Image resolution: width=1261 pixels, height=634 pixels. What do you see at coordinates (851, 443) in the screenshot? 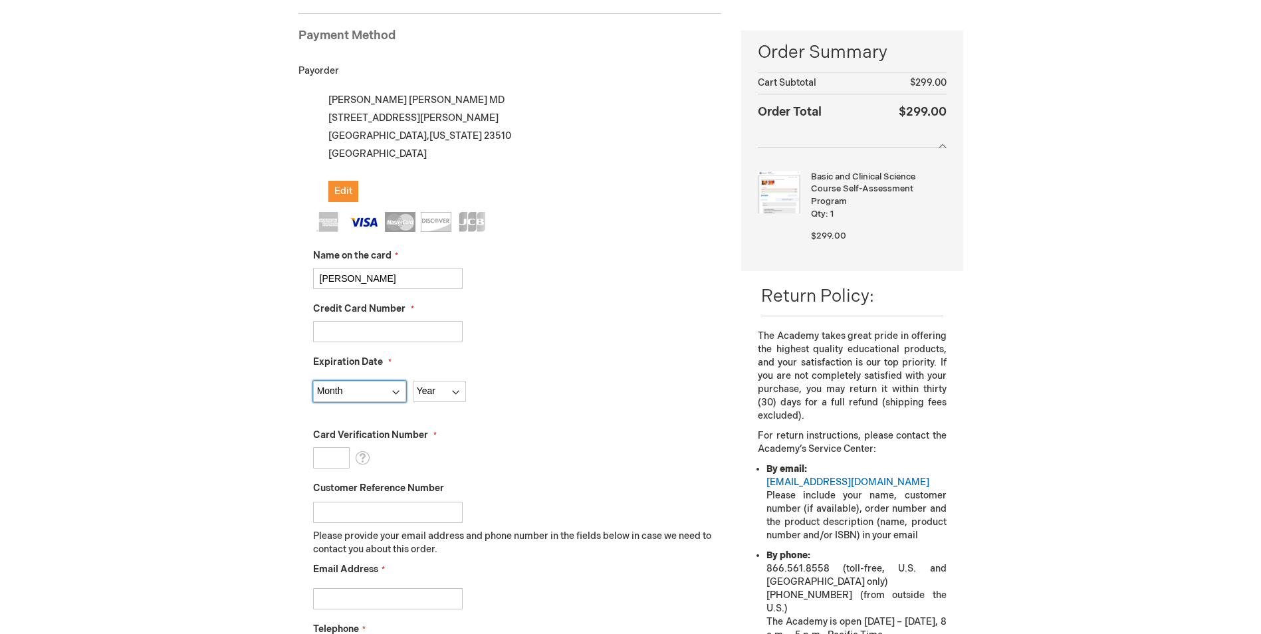
I see `p: For return instructions, please contact the Academy’s Service Center:` at bounding box center [851, 443].